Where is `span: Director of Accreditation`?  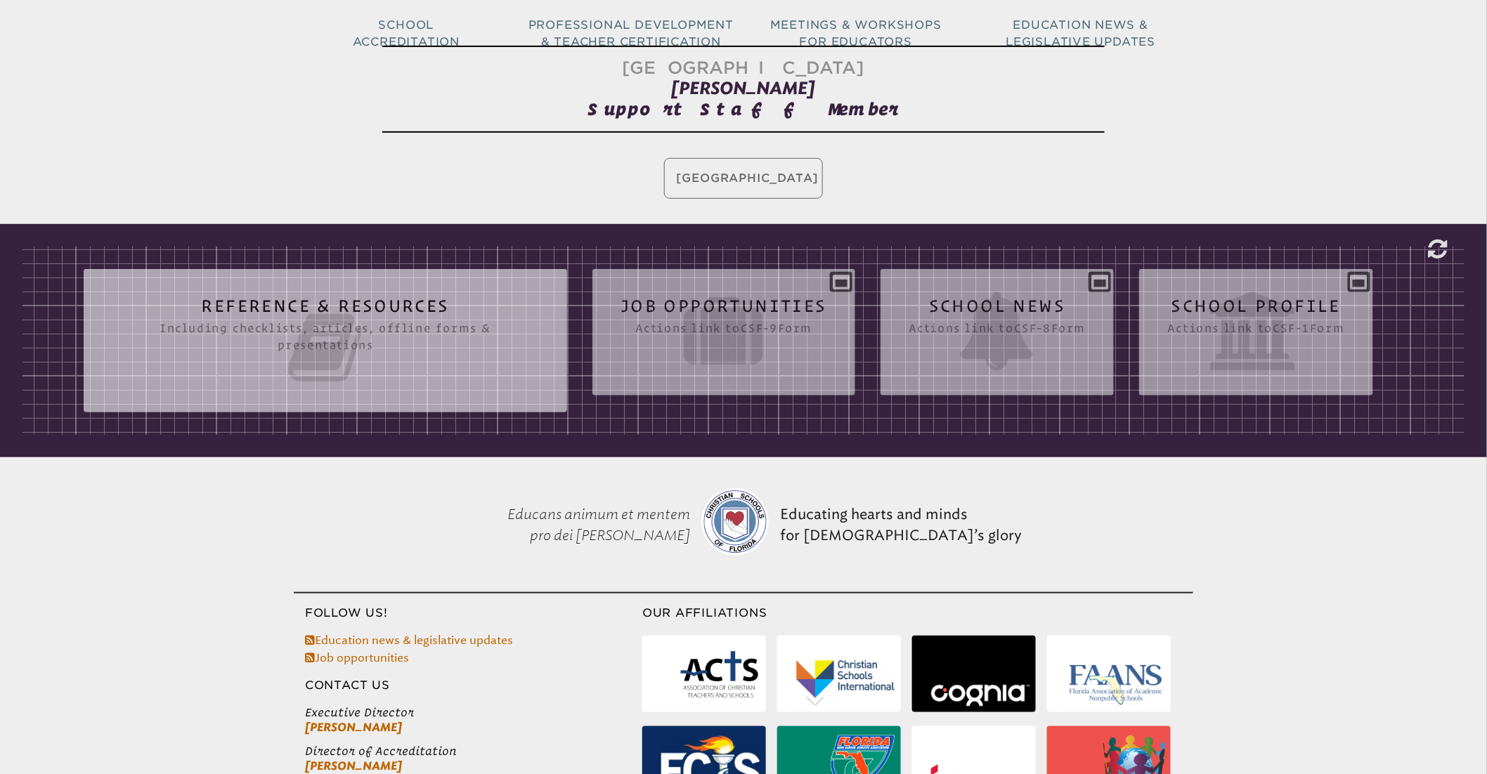 span: Director of Accreditation is located at coordinates (474, 751).